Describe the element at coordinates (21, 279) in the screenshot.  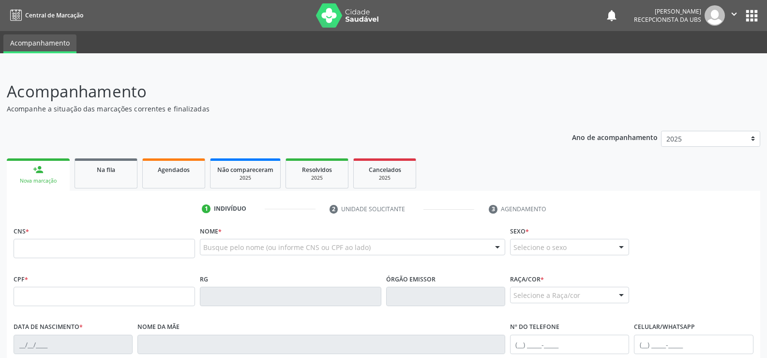
I see `label: CPF` at that location.